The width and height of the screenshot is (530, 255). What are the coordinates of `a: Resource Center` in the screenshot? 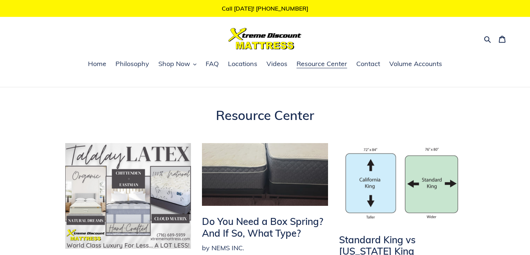 It's located at (322, 64).